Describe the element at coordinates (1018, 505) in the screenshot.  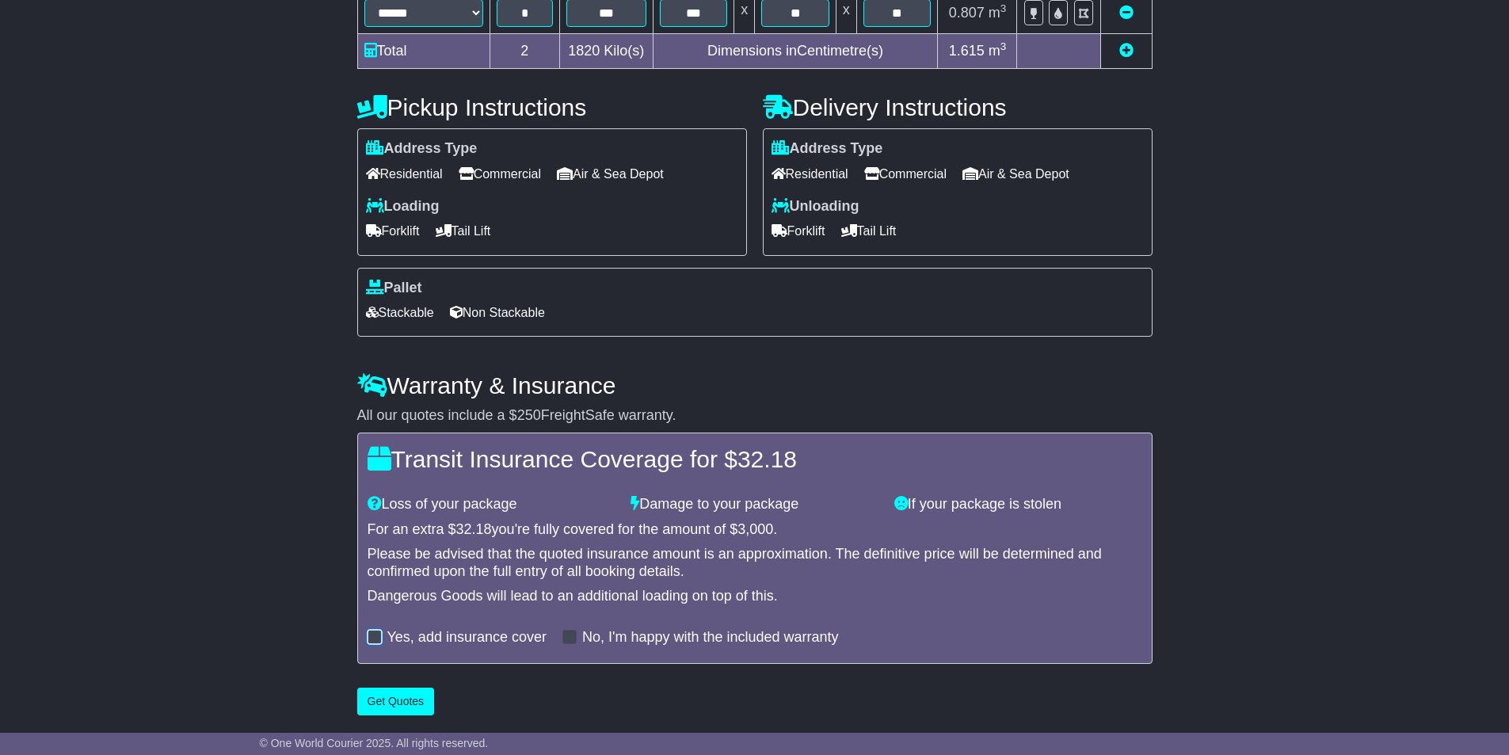
I see `div: If your package is stolen` at that location.